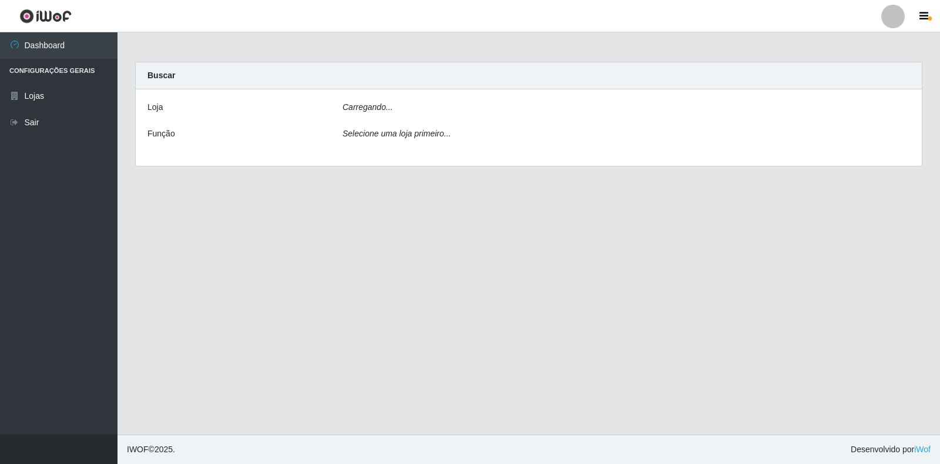  I want to click on span: Desenvolvido por, so click(891, 449).